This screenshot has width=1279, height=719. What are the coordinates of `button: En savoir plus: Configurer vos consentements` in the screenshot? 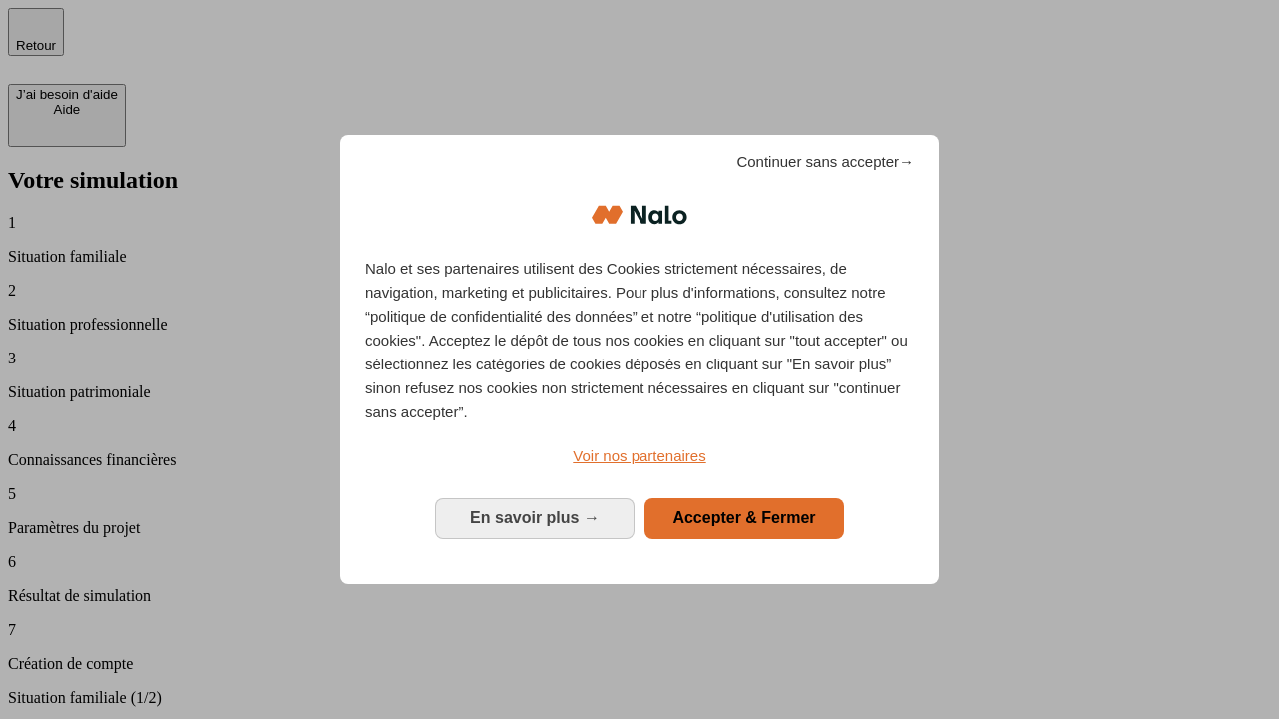 It's located at (534, 518).